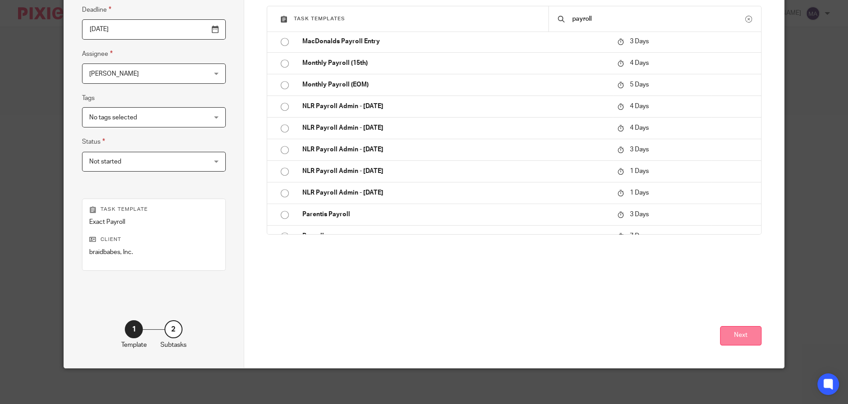 This screenshot has height=404, width=848. What do you see at coordinates (173, 345) in the screenshot?
I see `p: Subtasks` at bounding box center [173, 345].